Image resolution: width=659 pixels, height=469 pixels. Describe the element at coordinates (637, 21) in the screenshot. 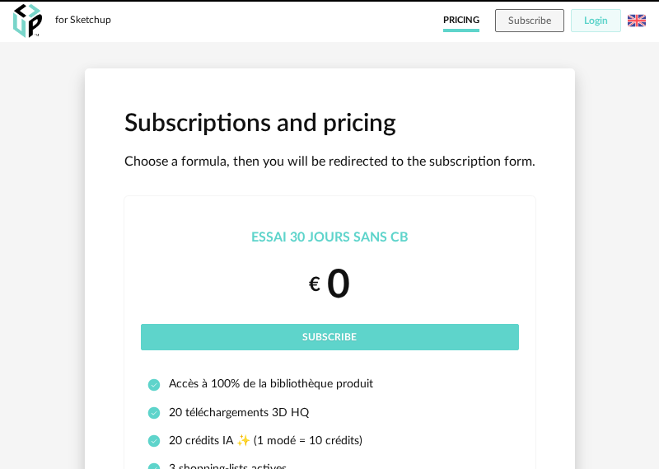

I see `img: us` at that location.